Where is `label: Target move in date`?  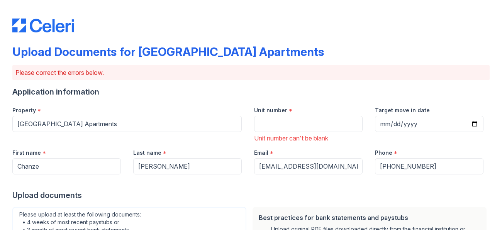 label: Target move in date is located at coordinates (402, 110).